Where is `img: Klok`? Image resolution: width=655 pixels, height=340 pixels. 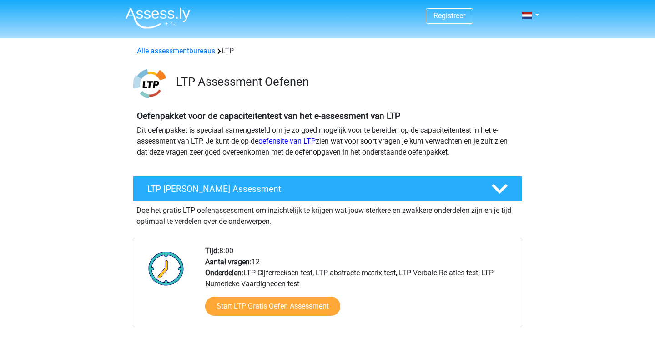 img: Klok is located at coordinates (166, 268).